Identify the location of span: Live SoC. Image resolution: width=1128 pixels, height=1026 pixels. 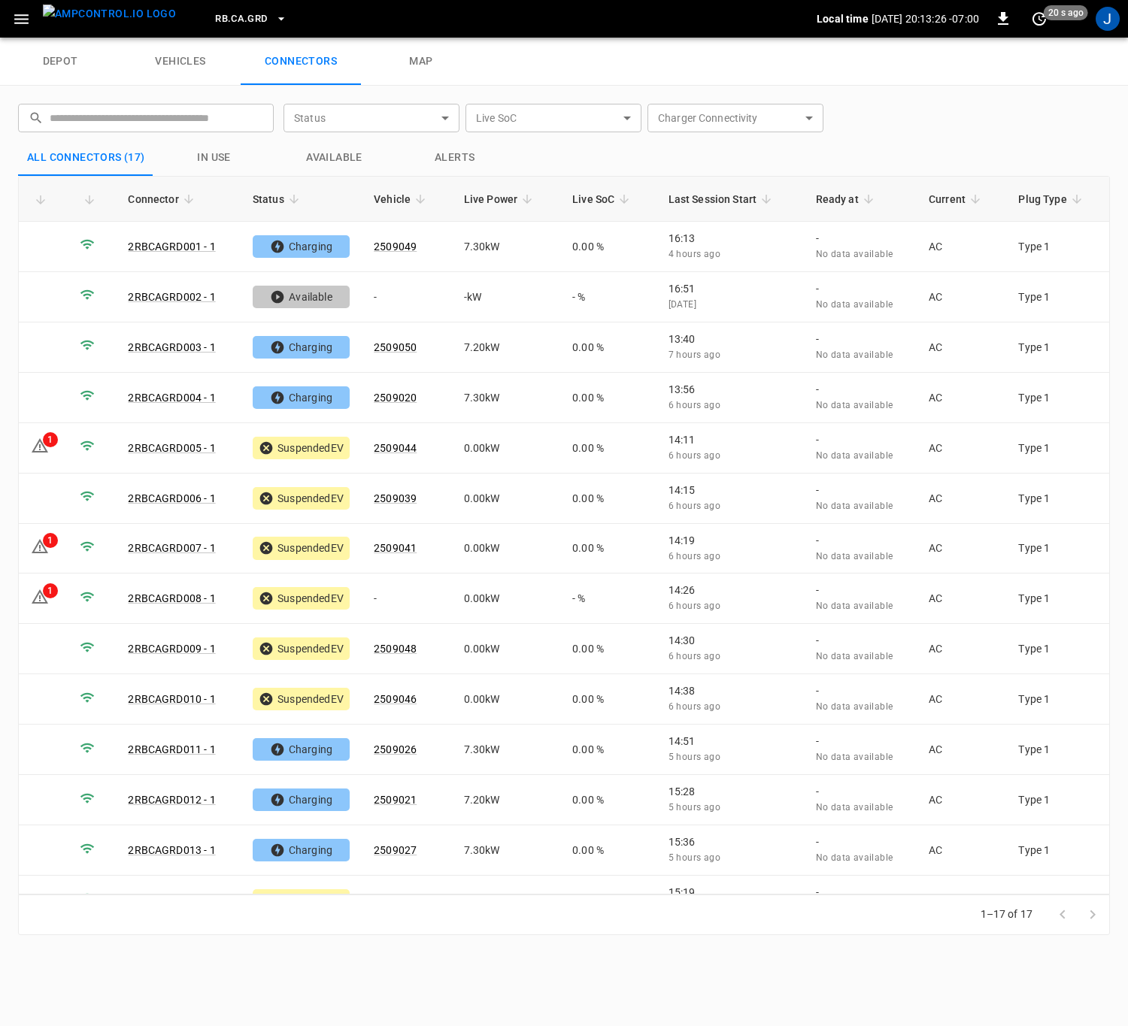
(603, 199).